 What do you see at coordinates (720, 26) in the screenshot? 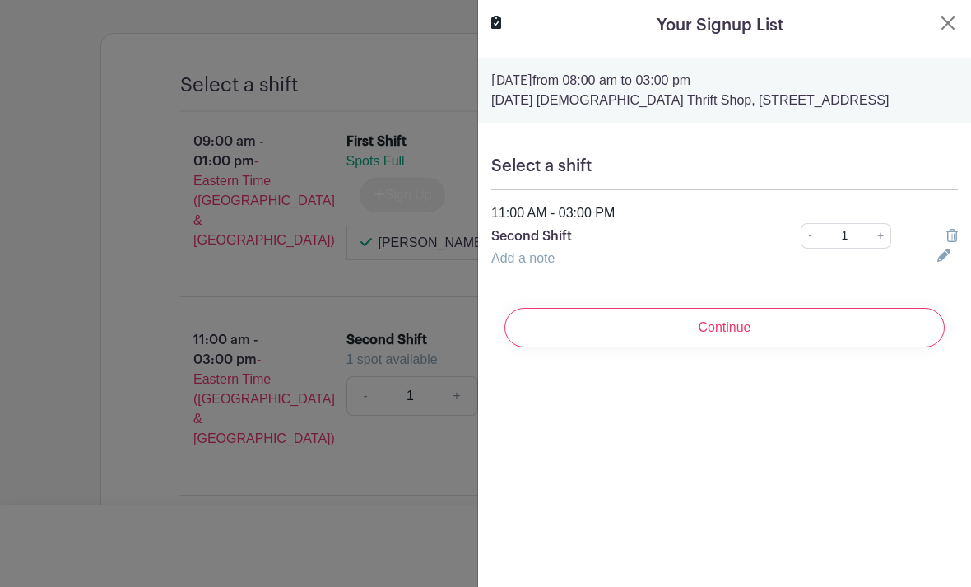
I see `h5: Your Signup List` at bounding box center [720, 26].